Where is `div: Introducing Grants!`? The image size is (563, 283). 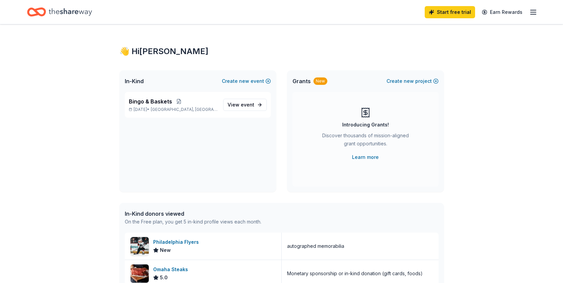 div: Introducing Grants! is located at coordinates (366, 125).